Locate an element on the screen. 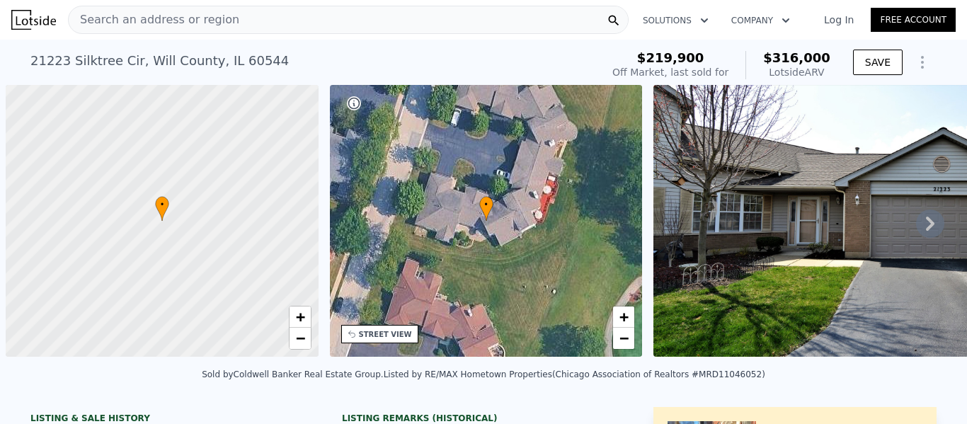  button: Solutions is located at coordinates (675, 21).